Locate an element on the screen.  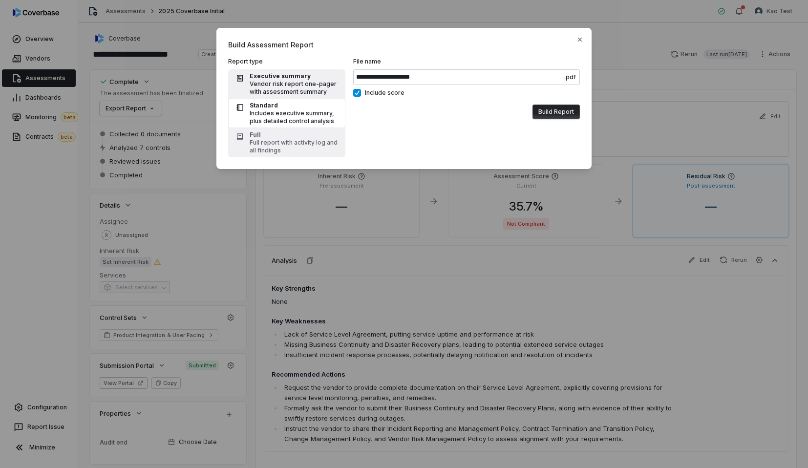
div: Includes executive summary, plus detailed control analysis is located at coordinates (295, 117).